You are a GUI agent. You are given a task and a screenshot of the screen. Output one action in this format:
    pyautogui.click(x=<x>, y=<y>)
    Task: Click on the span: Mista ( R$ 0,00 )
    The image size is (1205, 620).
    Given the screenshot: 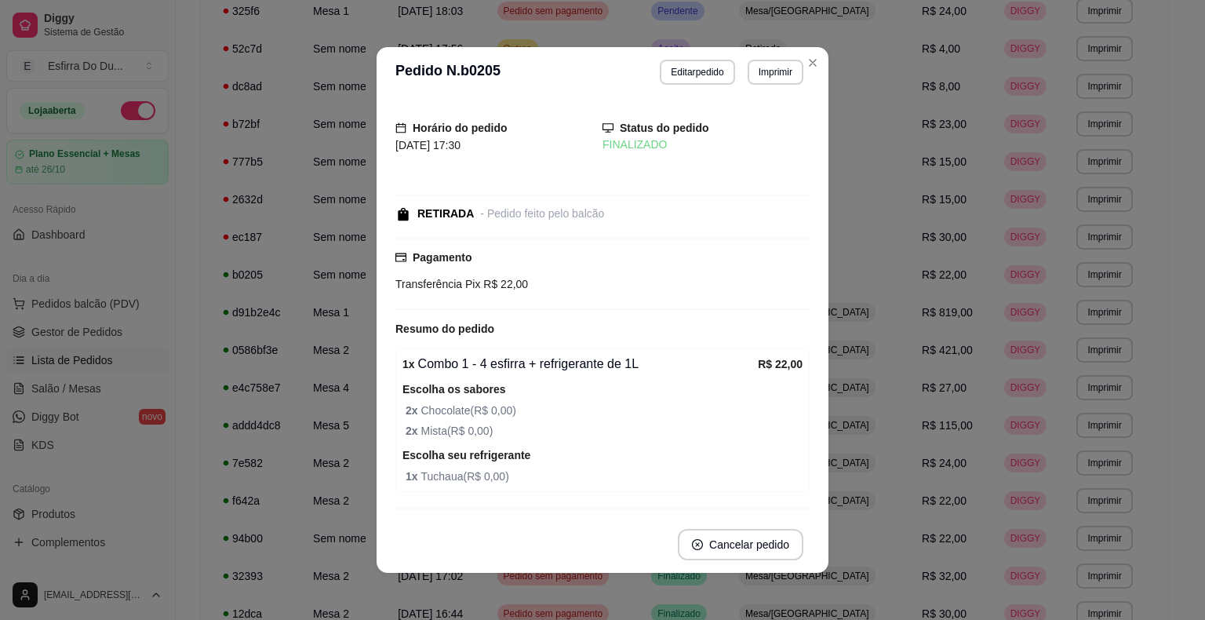 What is the action you would take?
    pyautogui.click(x=604, y=431)
    